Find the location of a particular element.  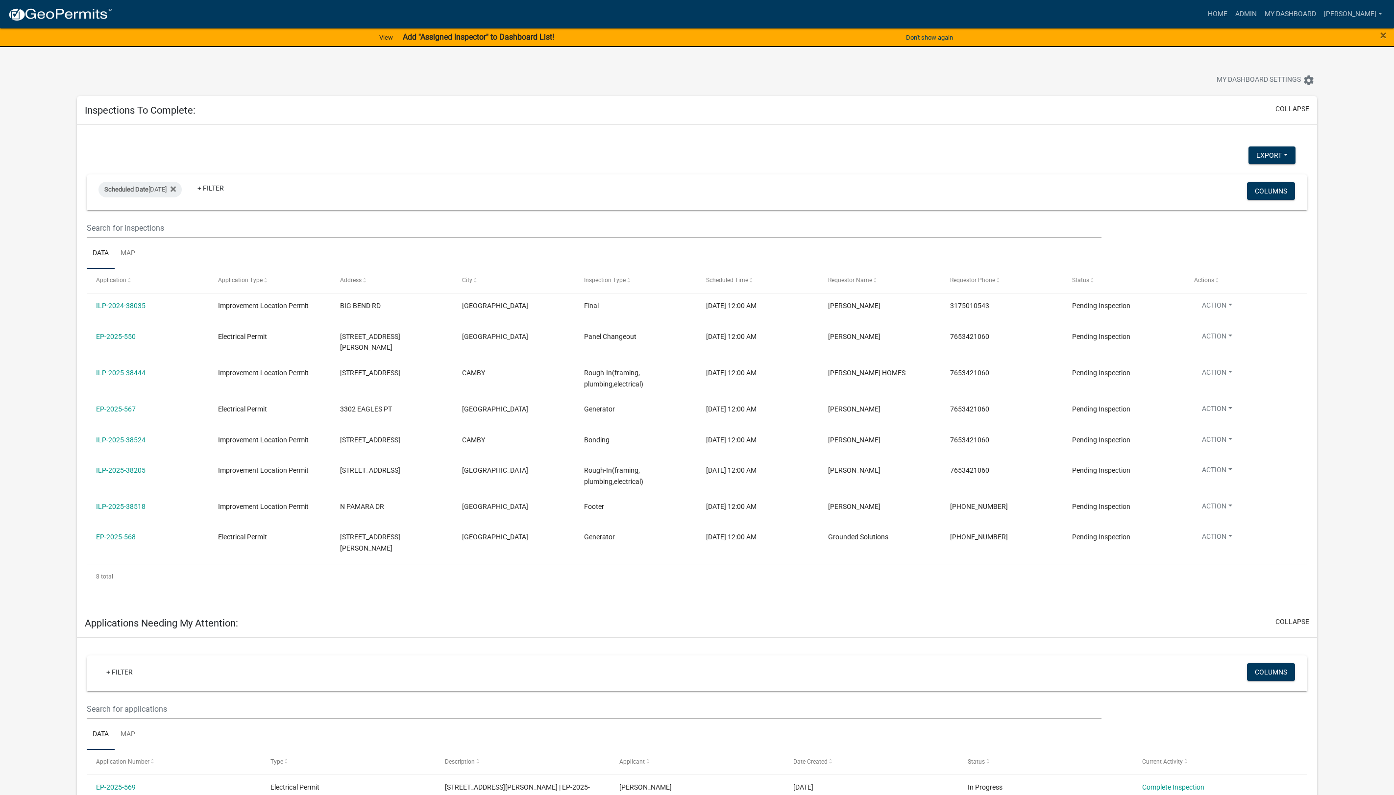

span: Scheduled Date is located at coordinates (126, 189).